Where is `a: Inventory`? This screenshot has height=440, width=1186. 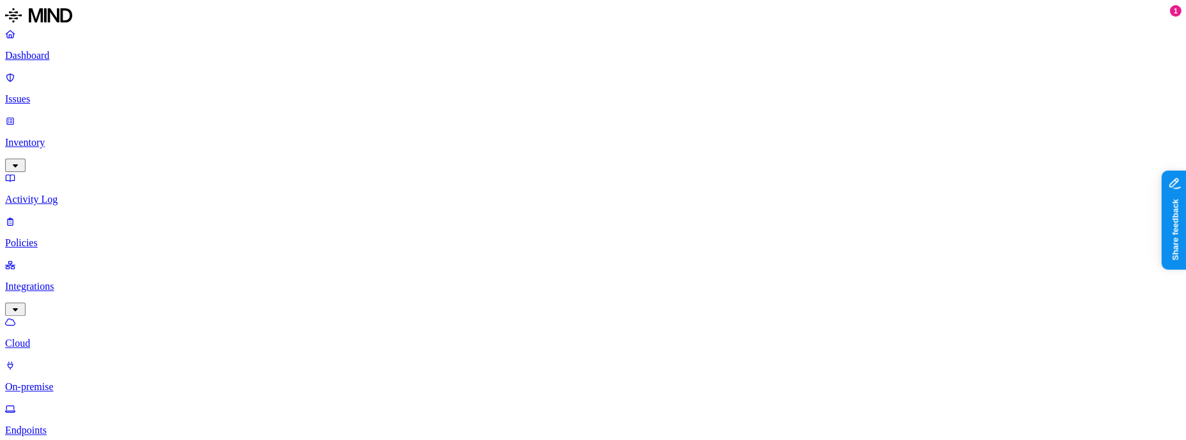 a: Inventory is located at coordinates (593, 143).